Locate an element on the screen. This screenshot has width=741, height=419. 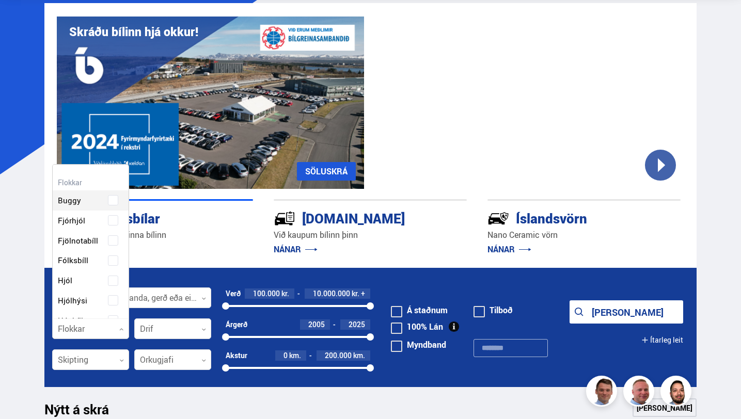
span: 10.000.000 is located at coordinates (332, 293).